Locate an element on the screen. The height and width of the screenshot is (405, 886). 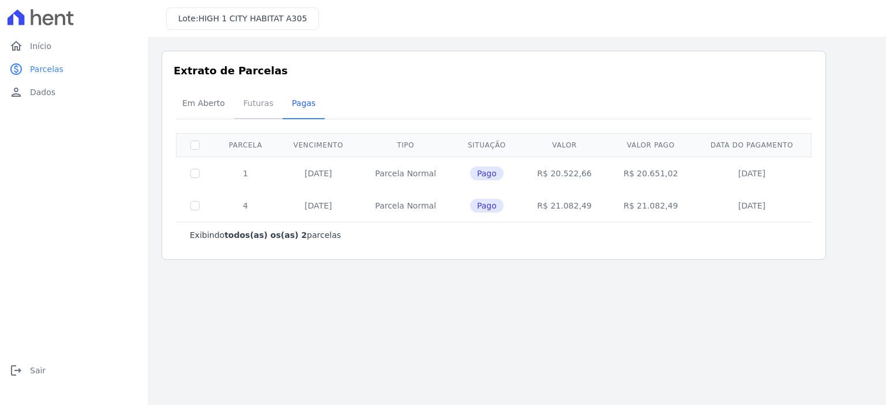
a: homeInício is located at coordinates (74, 46).